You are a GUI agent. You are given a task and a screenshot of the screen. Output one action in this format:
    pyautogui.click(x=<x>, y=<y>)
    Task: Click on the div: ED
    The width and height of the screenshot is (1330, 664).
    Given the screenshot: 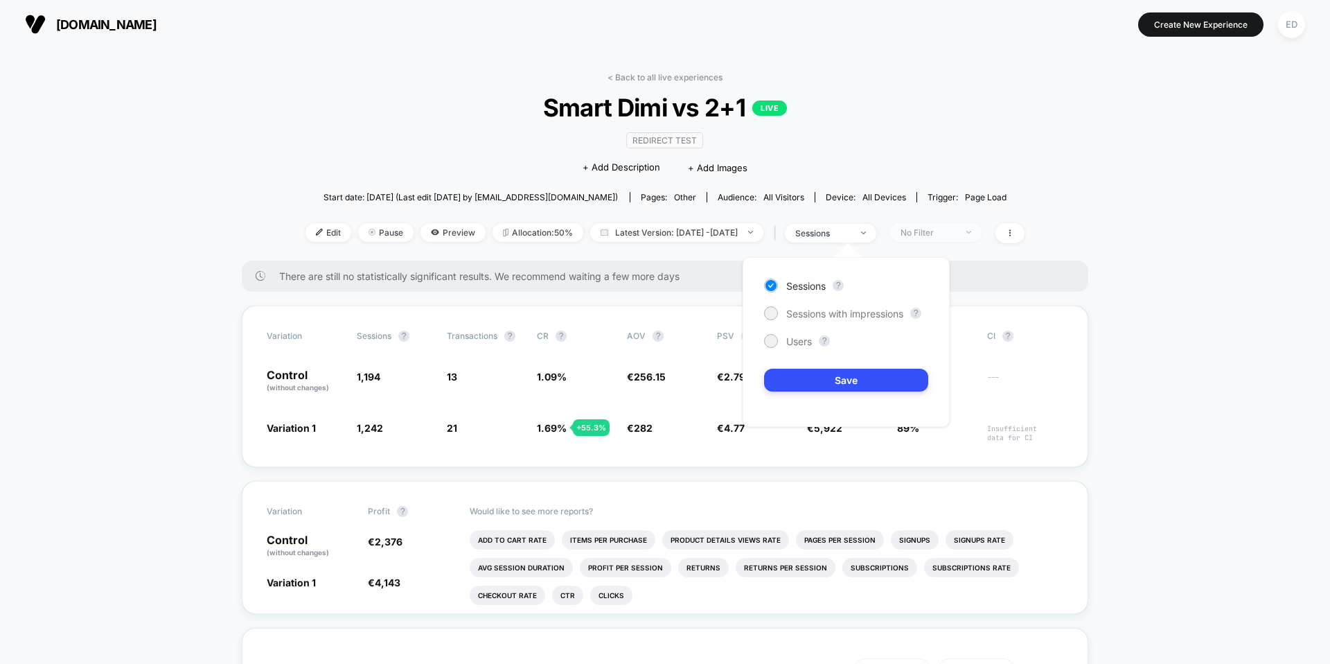 What is the action you would take?
    pyautogui.click(x=1291, y=24)
    